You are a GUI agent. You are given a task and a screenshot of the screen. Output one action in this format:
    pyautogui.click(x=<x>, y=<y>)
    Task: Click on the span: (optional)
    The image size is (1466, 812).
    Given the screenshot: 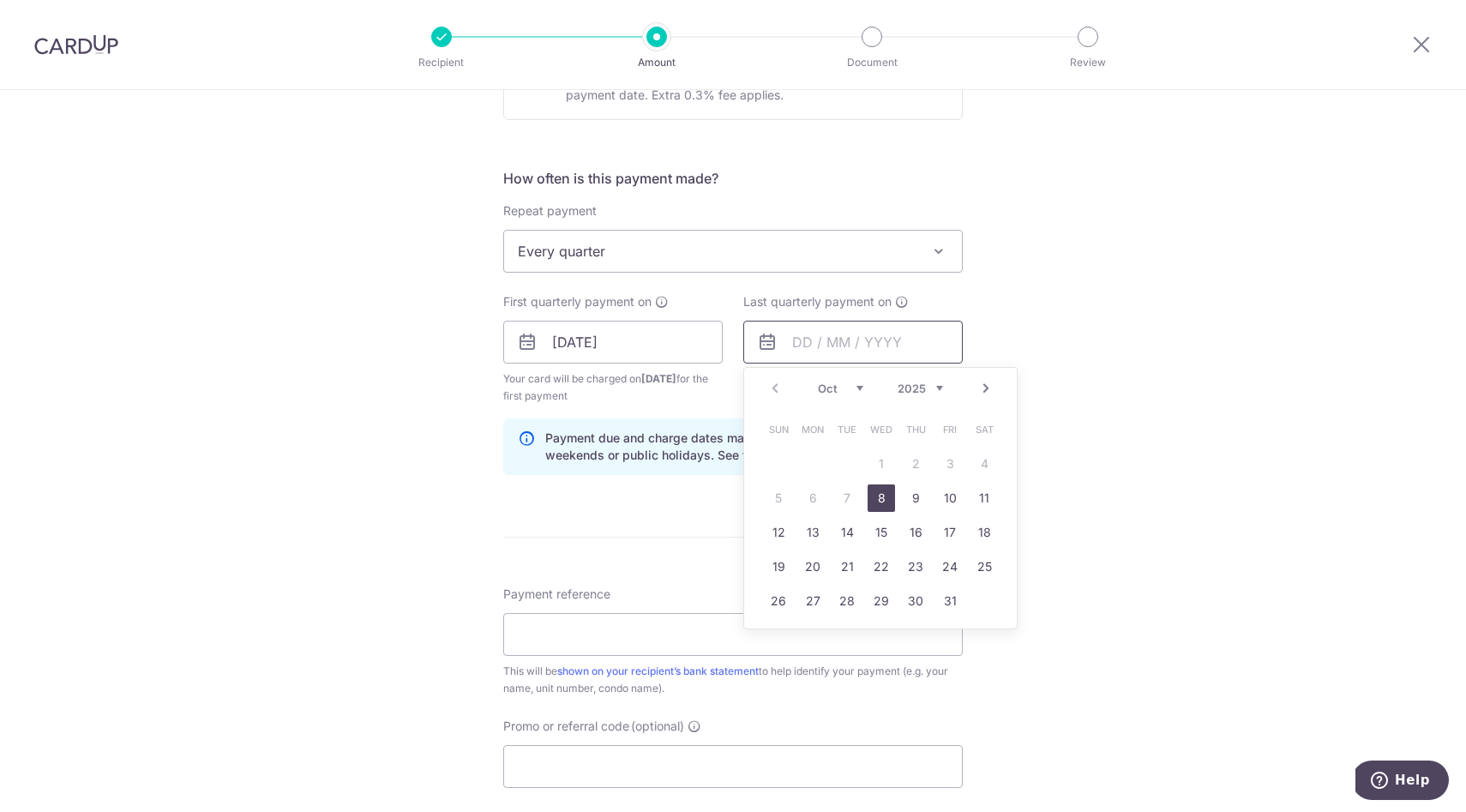 What is the action you would take?
    pyautogui.click(x=658, y=726)
    